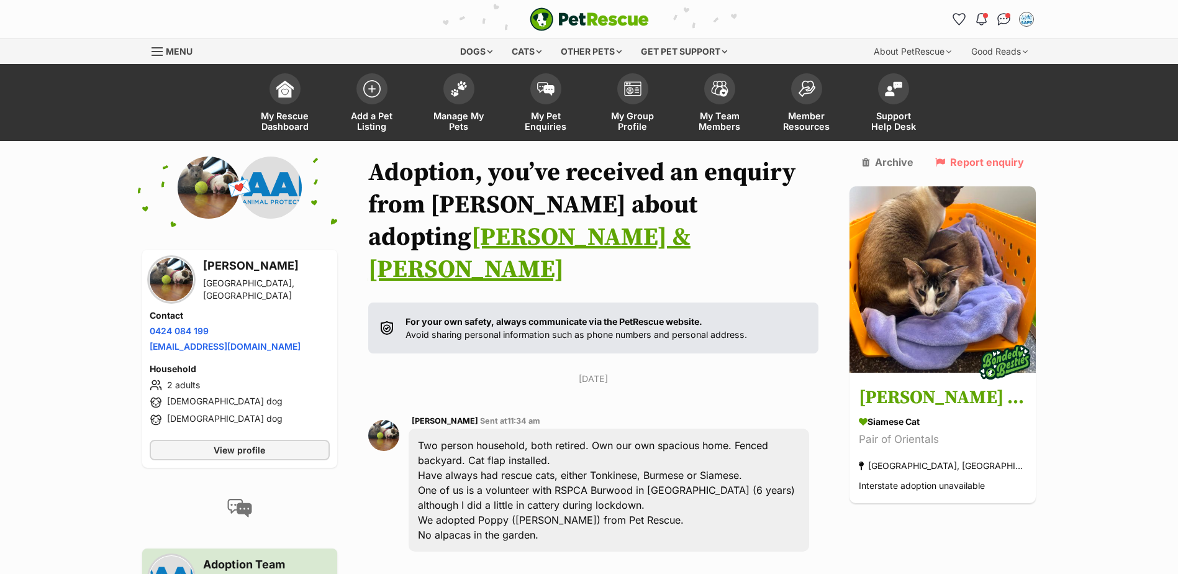 The width and height of the screenshot is (1178, 574). What do you see at coordinates (576, 328) in the screenshot?
I see `p: Avoid sharing personal information such as phone numbers and personal address.` at bounding box center [576, 328].